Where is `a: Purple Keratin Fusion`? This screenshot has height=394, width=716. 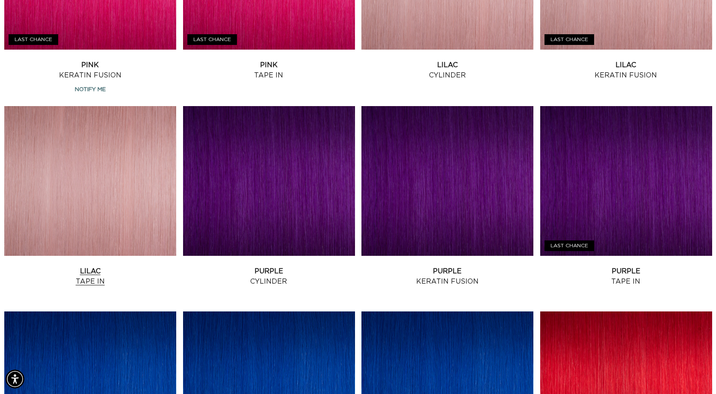
a: Purple Keratin Fusion is located at coordinates (448, 276).